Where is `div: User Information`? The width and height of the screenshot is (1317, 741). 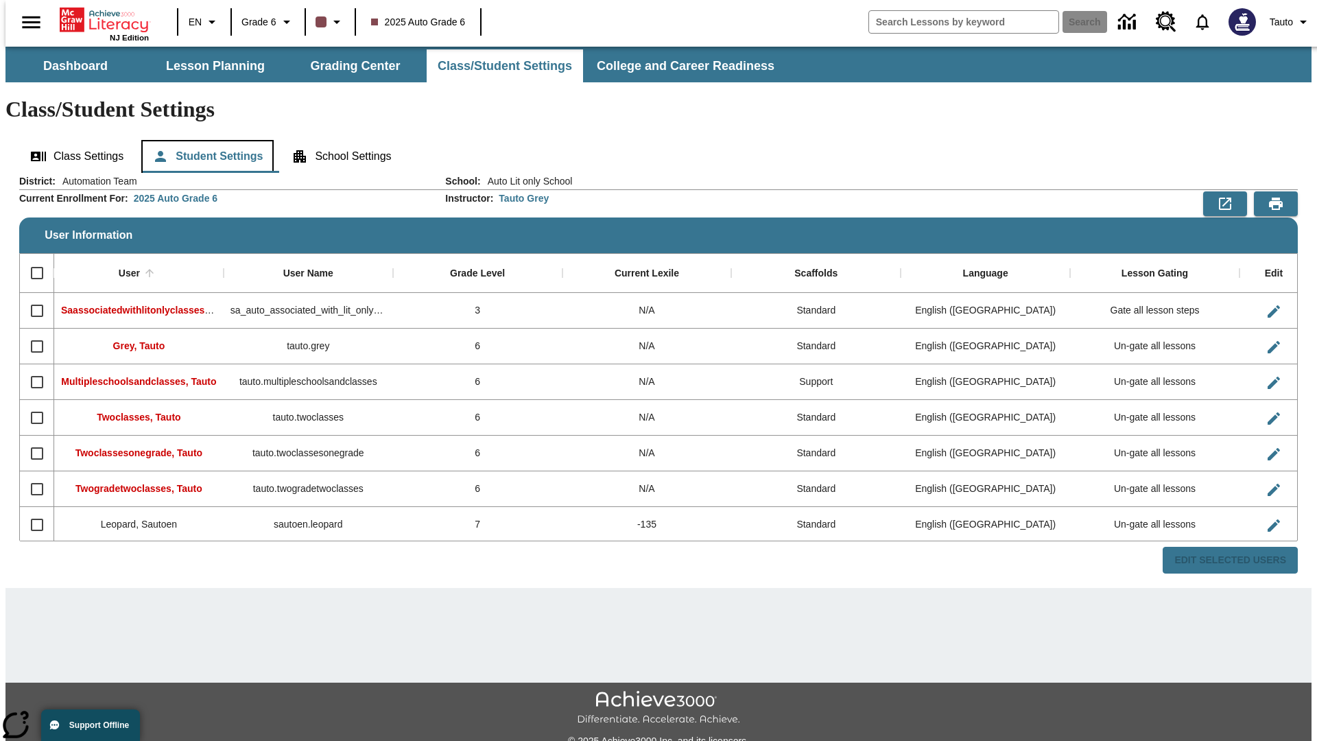
div: User Information is located at coordinates (658, 374).